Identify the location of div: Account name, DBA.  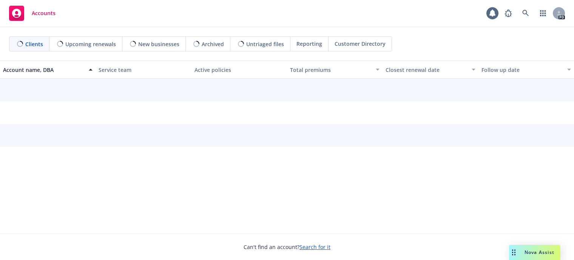
(43, 70).